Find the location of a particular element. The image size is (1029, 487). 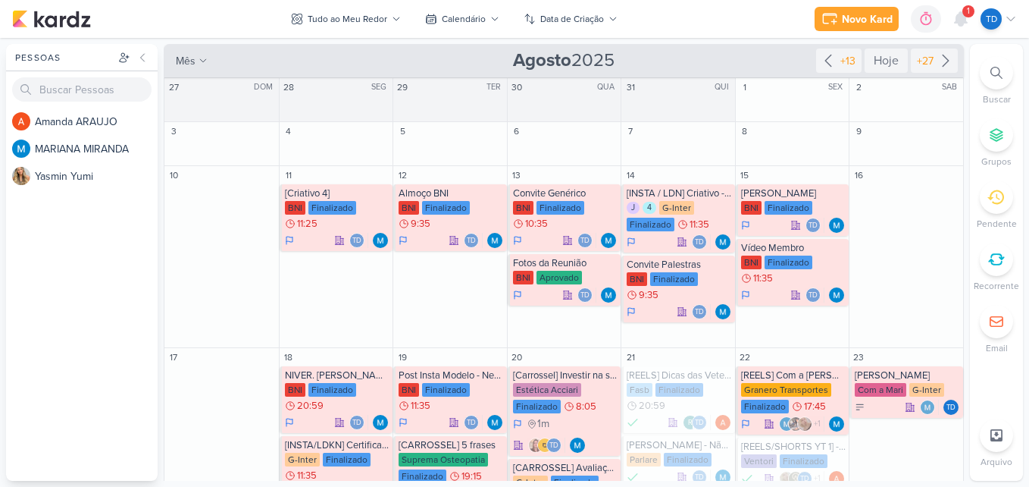

p: Buscar is located at coordinates (997, 99).